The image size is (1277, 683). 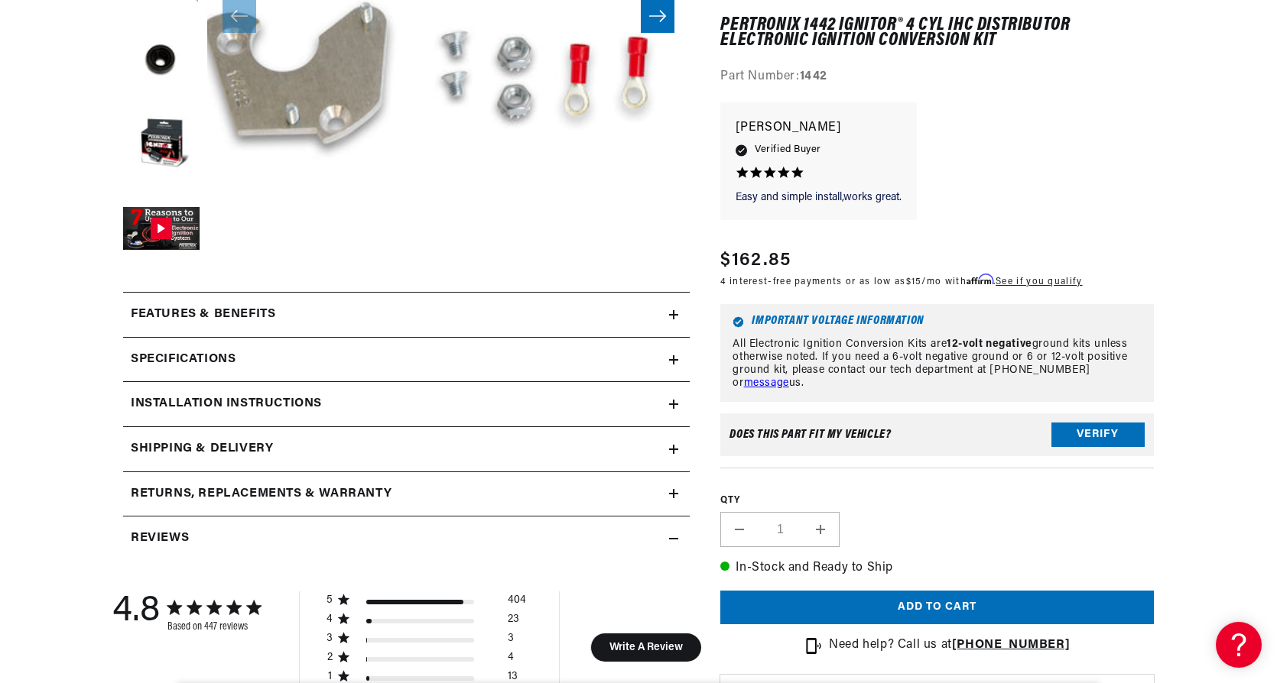 What do you see at coordinates (136, 612) in the screenshot?
I see `div: 4.8` at bounding box center [136, 612].